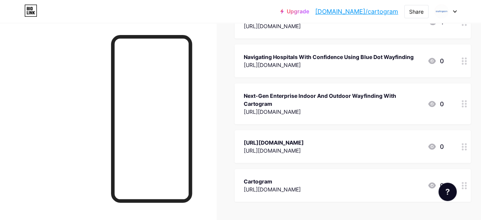  Describe the element at coordinates (328, 57) in the screenshot. I see `div: Navigating Hospitals With Confidence Using Blue Dot Wayfinding` at that location.